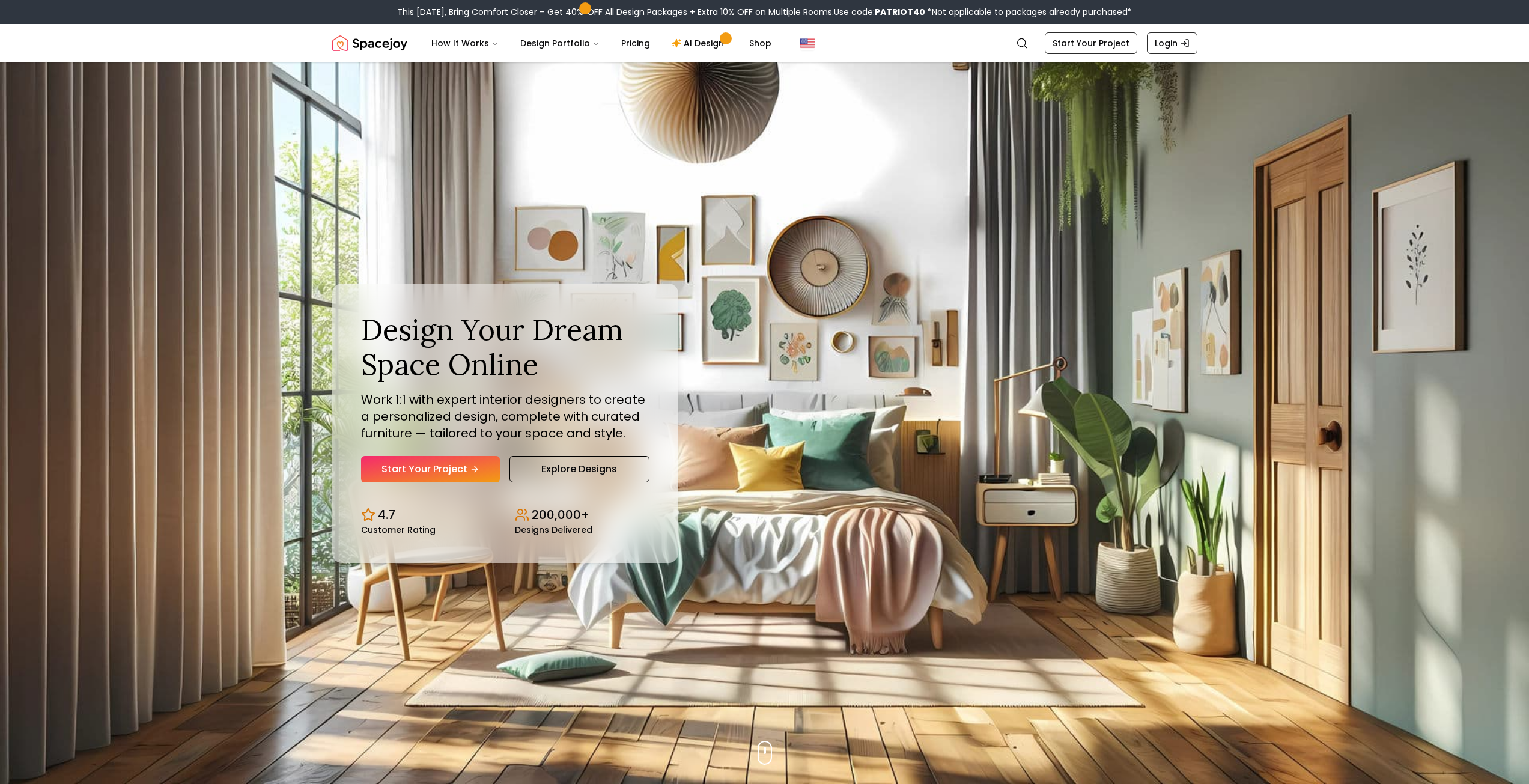 The width and height of the screenshot is (1529, 784). What do you see at coordinates (399, 530) in the screenshot?
I see `small: Customer Rating` at bounding box center [399, 530].